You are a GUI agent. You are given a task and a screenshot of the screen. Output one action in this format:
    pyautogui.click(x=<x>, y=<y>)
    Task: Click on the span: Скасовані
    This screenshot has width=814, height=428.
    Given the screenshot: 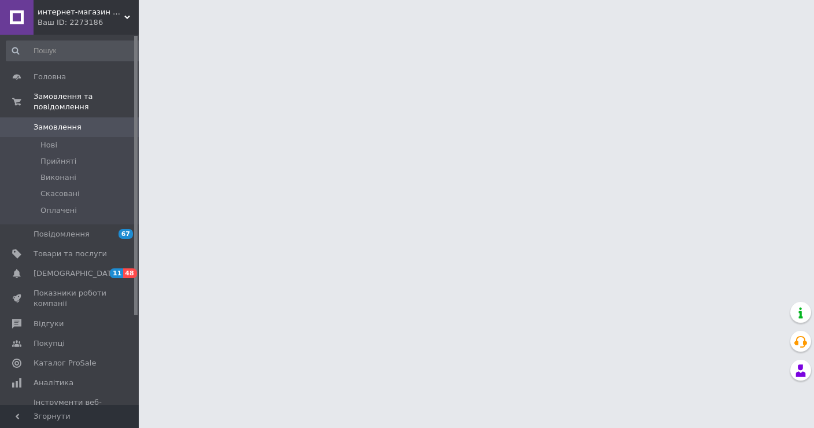 What is the action you would take?
    pyautogui.click(x=60, y=194)
    